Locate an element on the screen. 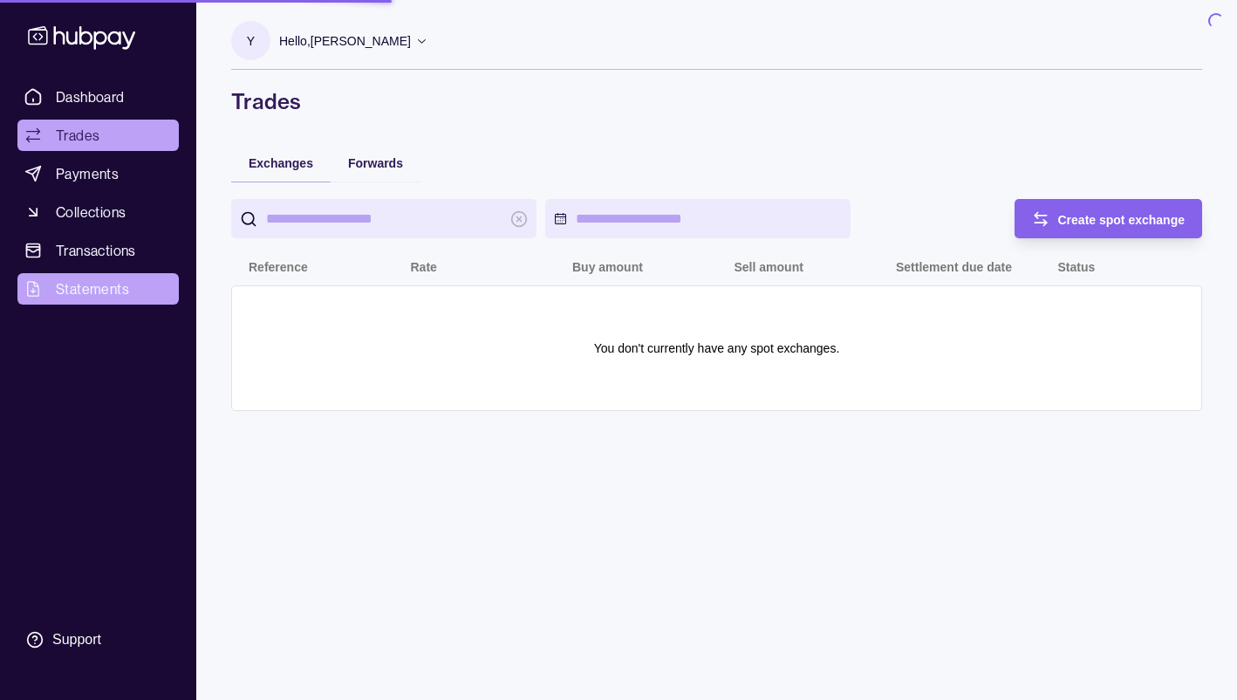 The height and width of the screenshot is (700, 1237). a: Payments is located at coordinates (98, 174).